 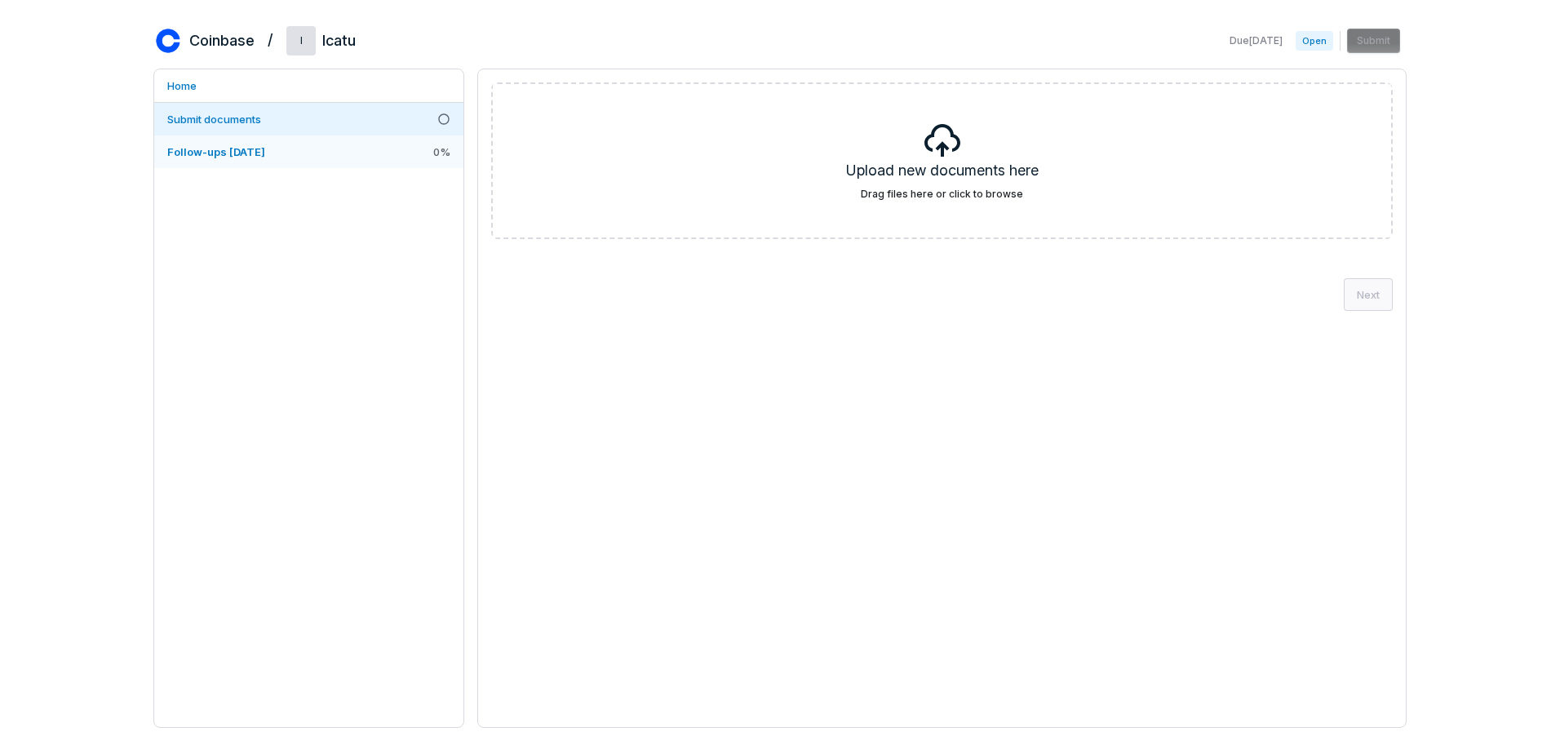 What do you see at coordinates (941, 194) in the screenshot?
I see `label: Drag files here or click to browse` at bounding box center [941, 194].